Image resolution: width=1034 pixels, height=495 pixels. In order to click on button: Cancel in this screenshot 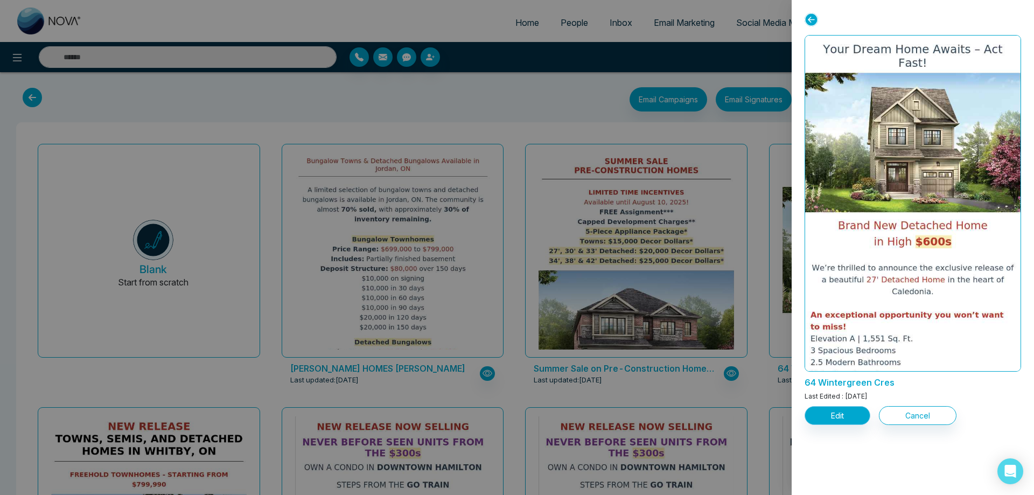, I will do `click(918, 415)`.